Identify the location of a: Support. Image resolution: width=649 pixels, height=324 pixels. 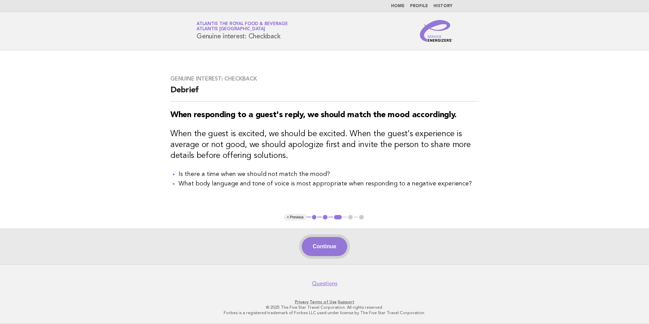
(346, 302).